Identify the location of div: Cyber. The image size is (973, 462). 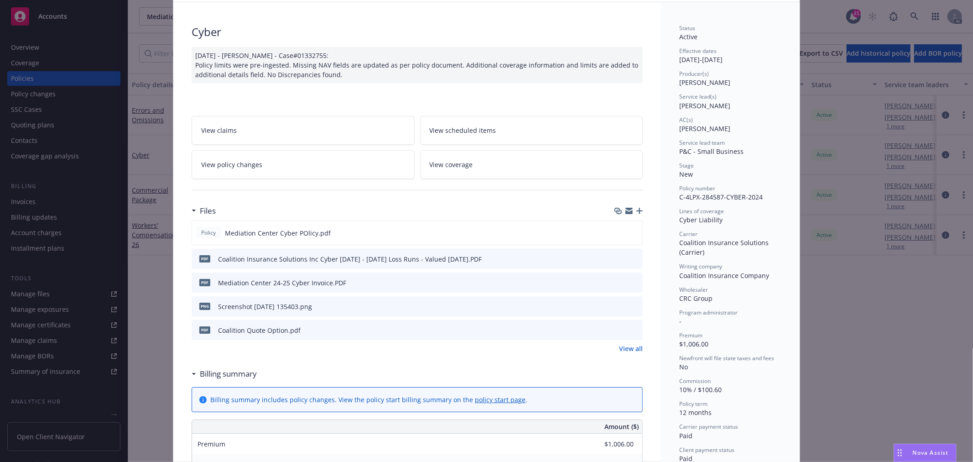
(417, 32).